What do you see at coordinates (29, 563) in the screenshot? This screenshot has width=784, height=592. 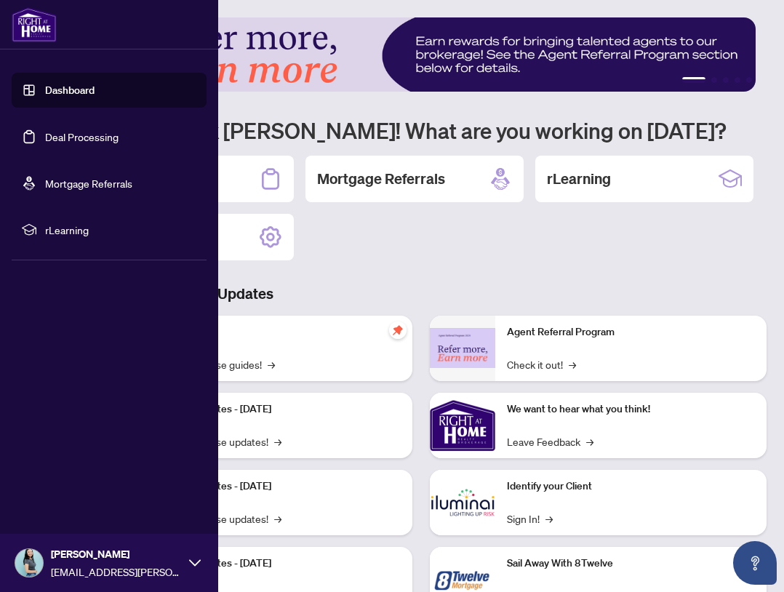 I see `img: Profile Icon` at bounding box center [29, 563].